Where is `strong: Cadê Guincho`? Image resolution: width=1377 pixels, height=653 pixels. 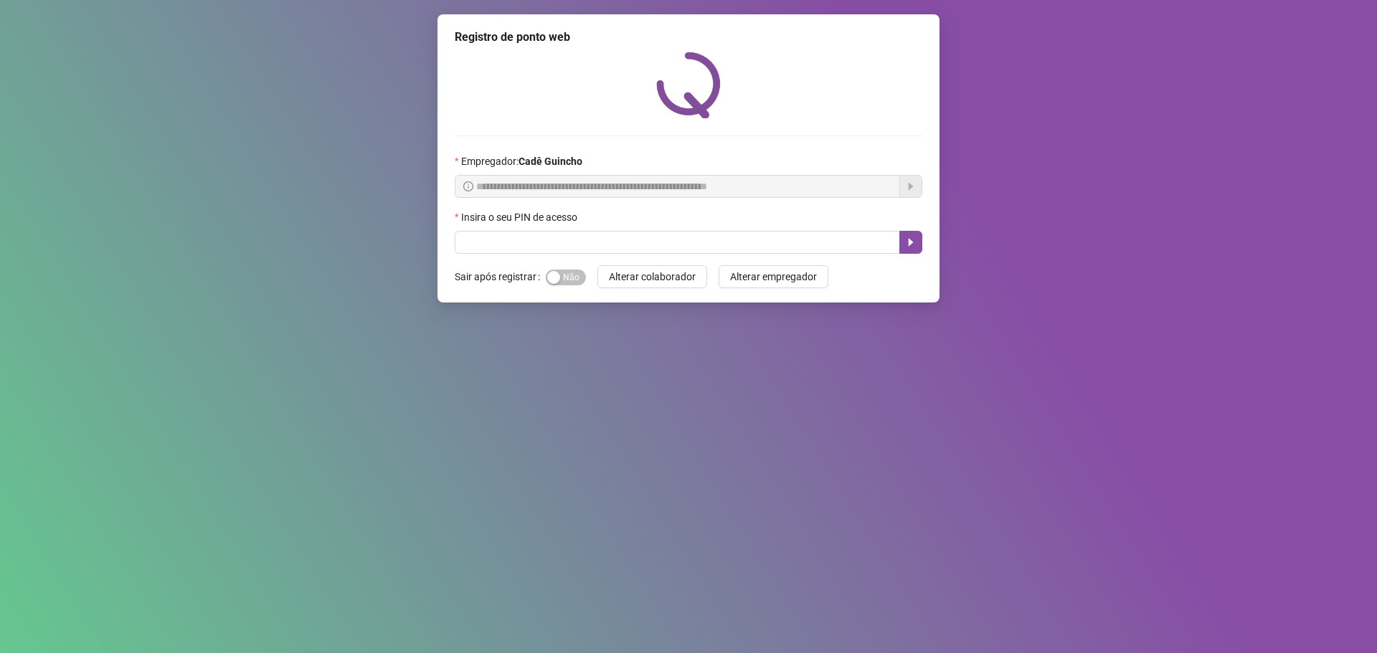 strong: Cadê Guincho is located at coordinates (550, 161).